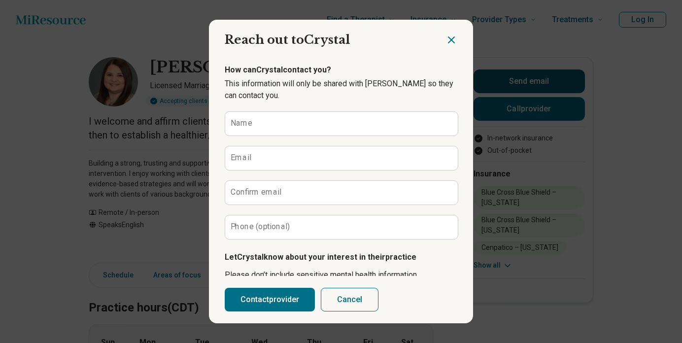 The height and width of the screenshot is (343, 682). Describe the element at coordinates (256, 192) in the screenshot. I see `label: Confirm email` at that location.